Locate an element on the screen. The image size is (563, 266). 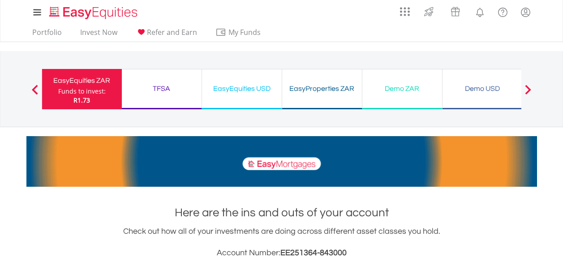
h3: Account Number: is located at coordinates (282, 253).